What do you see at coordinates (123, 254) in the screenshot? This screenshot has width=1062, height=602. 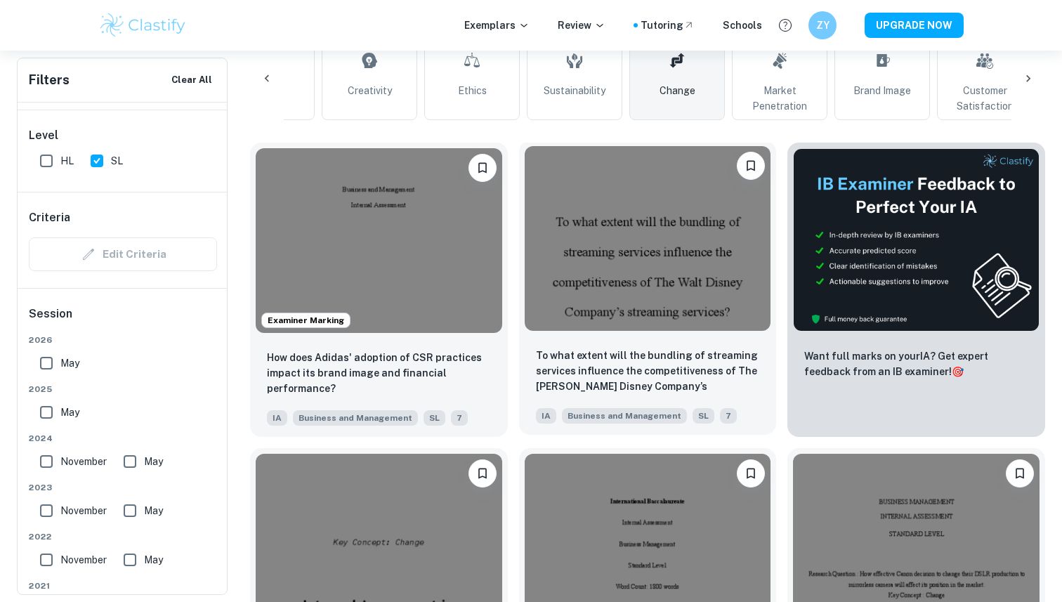 I see `div: Criteria filters are unavailable when searching by topic` at bounding box center [123, 254].